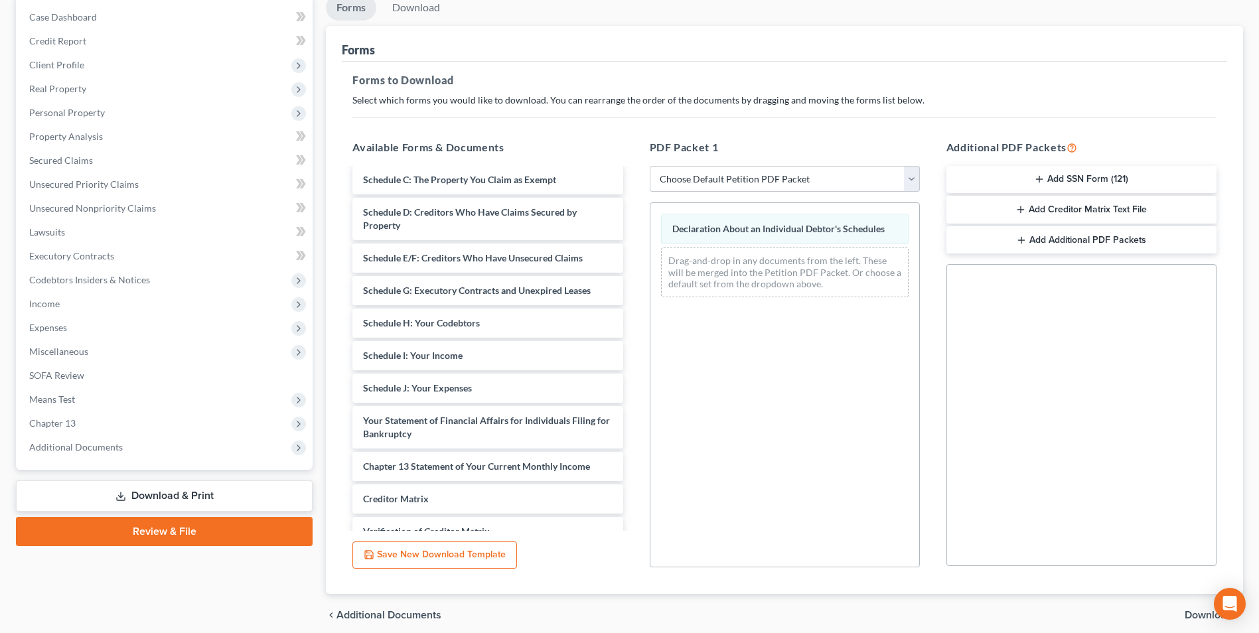  I want to click on span: Executory Contracts, so click(72, 256).